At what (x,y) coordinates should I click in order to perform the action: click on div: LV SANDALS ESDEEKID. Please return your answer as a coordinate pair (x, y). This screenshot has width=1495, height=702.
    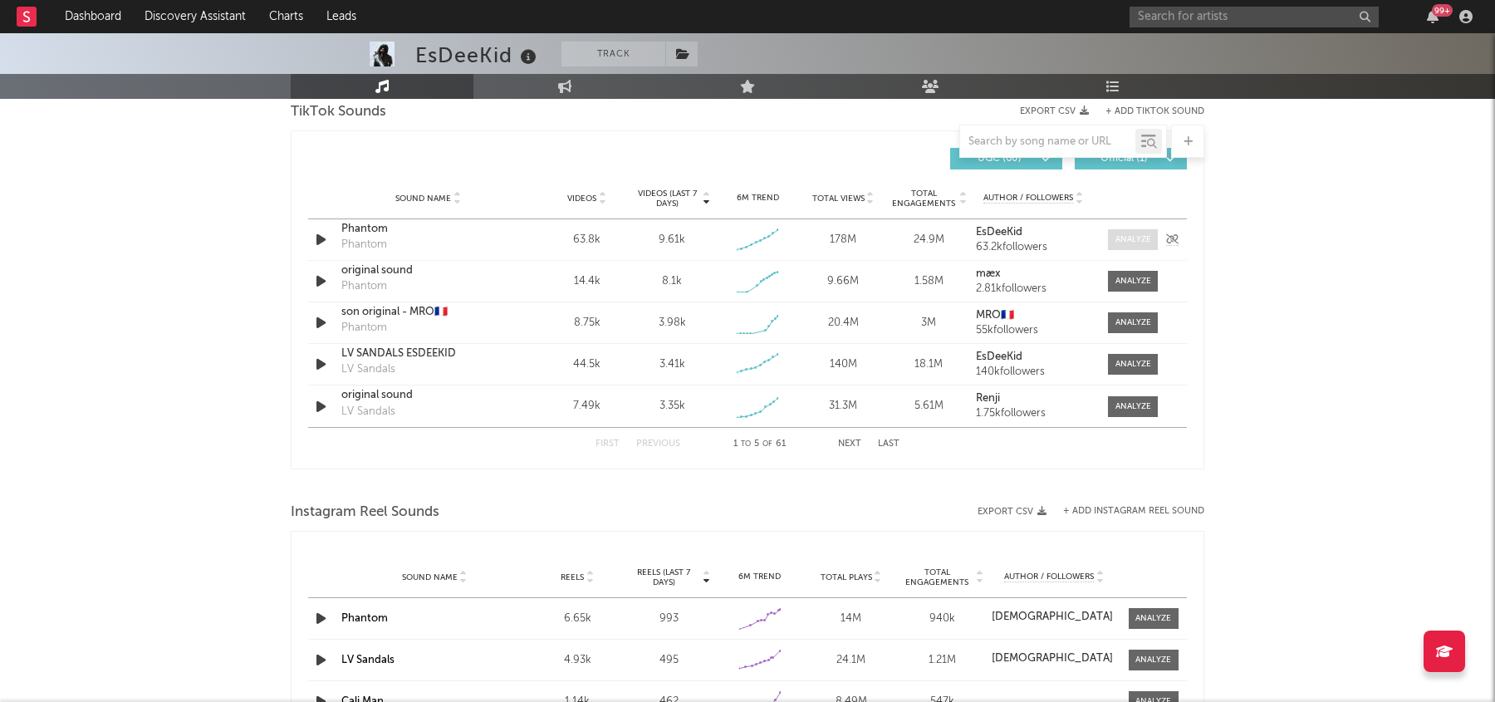
    Looking at the image, I should click on (428, 354).